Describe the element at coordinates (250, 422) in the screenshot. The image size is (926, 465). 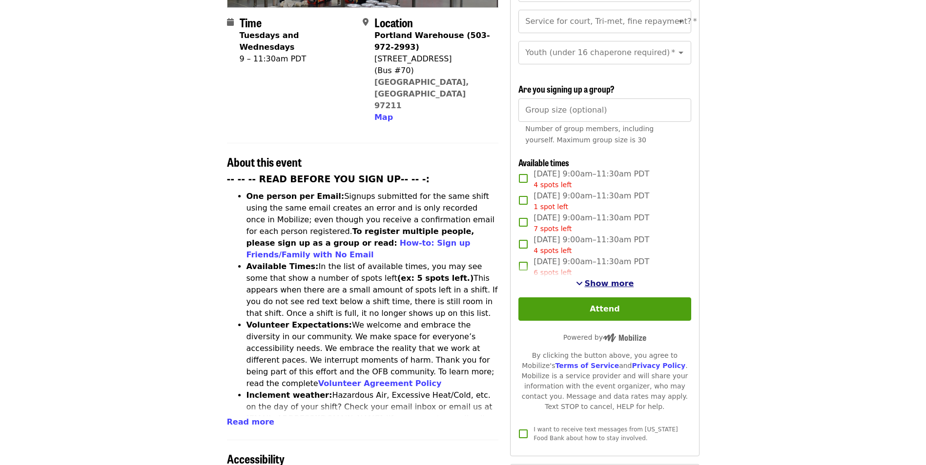
I see `span: Read more` at that location.